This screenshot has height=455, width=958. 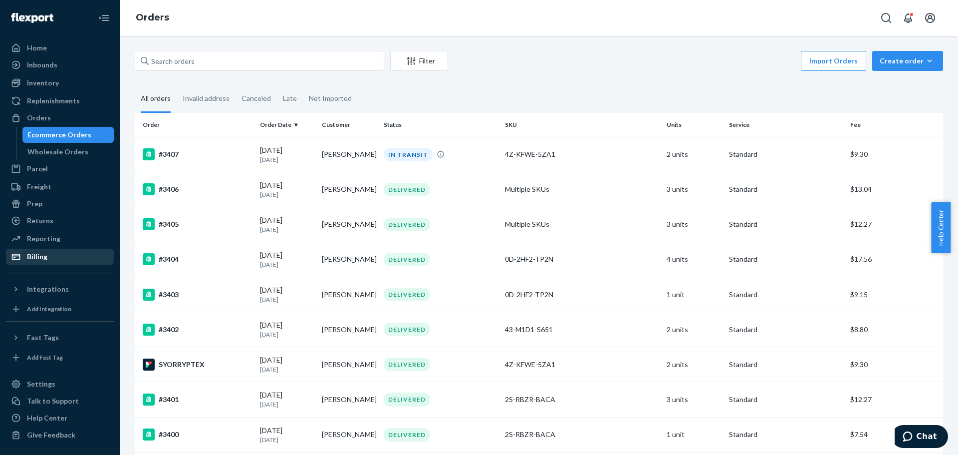 What do you see at coordinates (37, 169) in the screenshot?
I see `div: Parcel` at bounding box center [37, 169].